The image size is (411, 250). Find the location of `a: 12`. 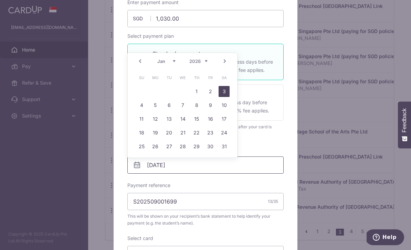

a: 12 is located at coordinates (155, 119).